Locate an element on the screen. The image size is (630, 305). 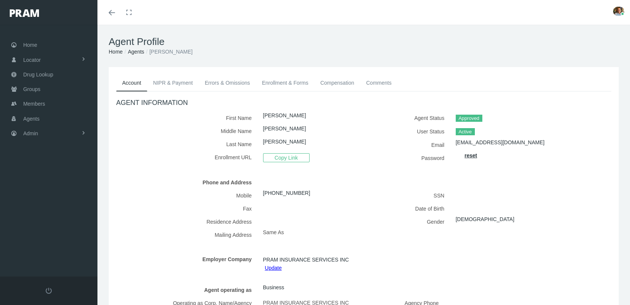
a: Agents is located at coordinates (136, 52).